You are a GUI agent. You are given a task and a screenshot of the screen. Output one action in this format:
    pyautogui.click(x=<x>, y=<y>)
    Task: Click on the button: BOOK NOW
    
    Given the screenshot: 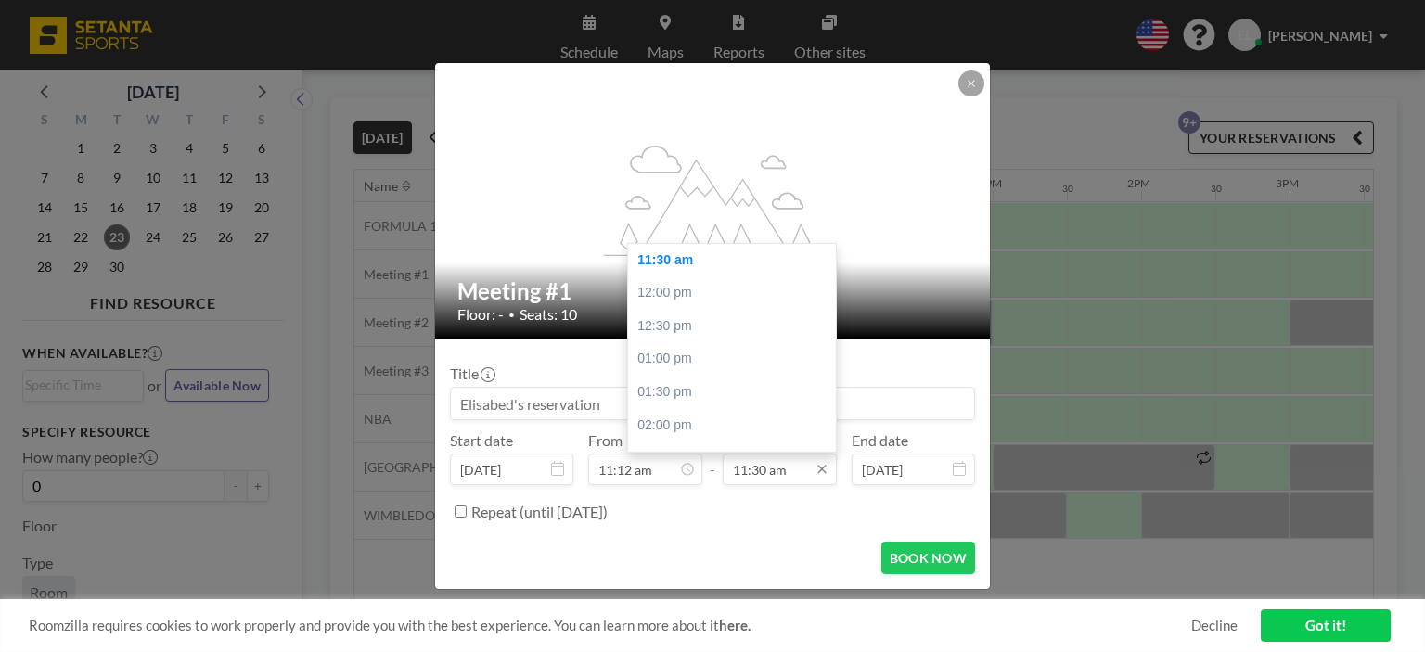 What is the action you would take?
    pyautogui.click(x=928, y=558)
    